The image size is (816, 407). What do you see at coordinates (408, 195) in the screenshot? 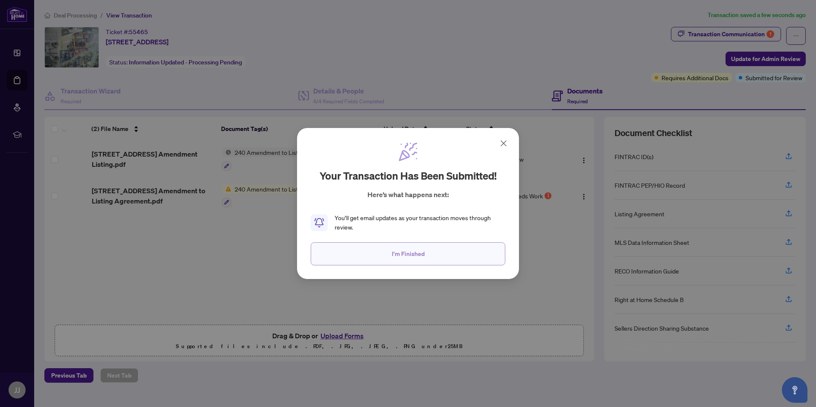
I see `p: Here’s what happens next:` at bounding box center [408, 195].